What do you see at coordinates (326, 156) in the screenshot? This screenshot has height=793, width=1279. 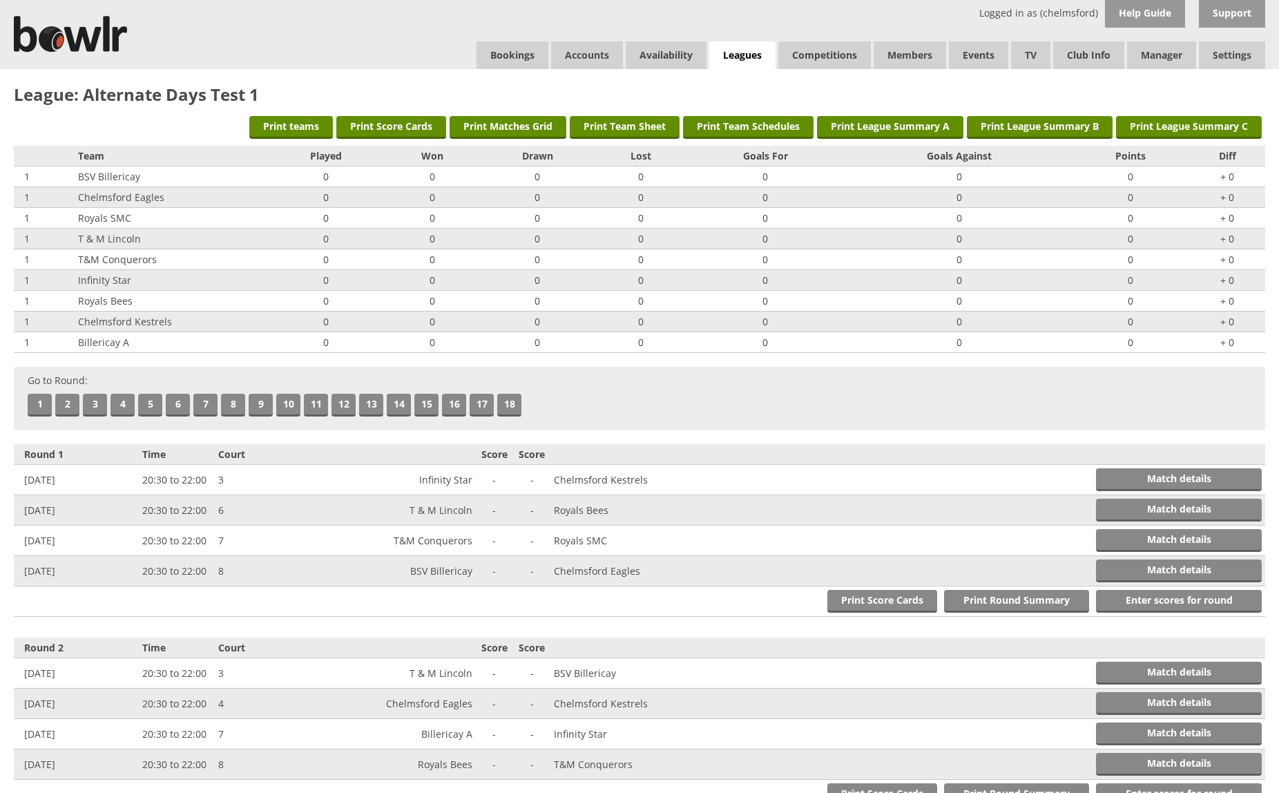 I see `th: Played` at bounding box center [326, 156].